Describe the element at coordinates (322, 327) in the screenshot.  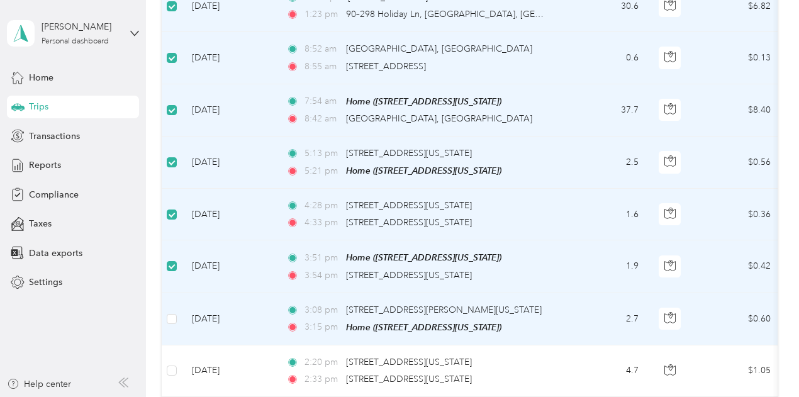
I see `span: 3:15 pm` at that location.